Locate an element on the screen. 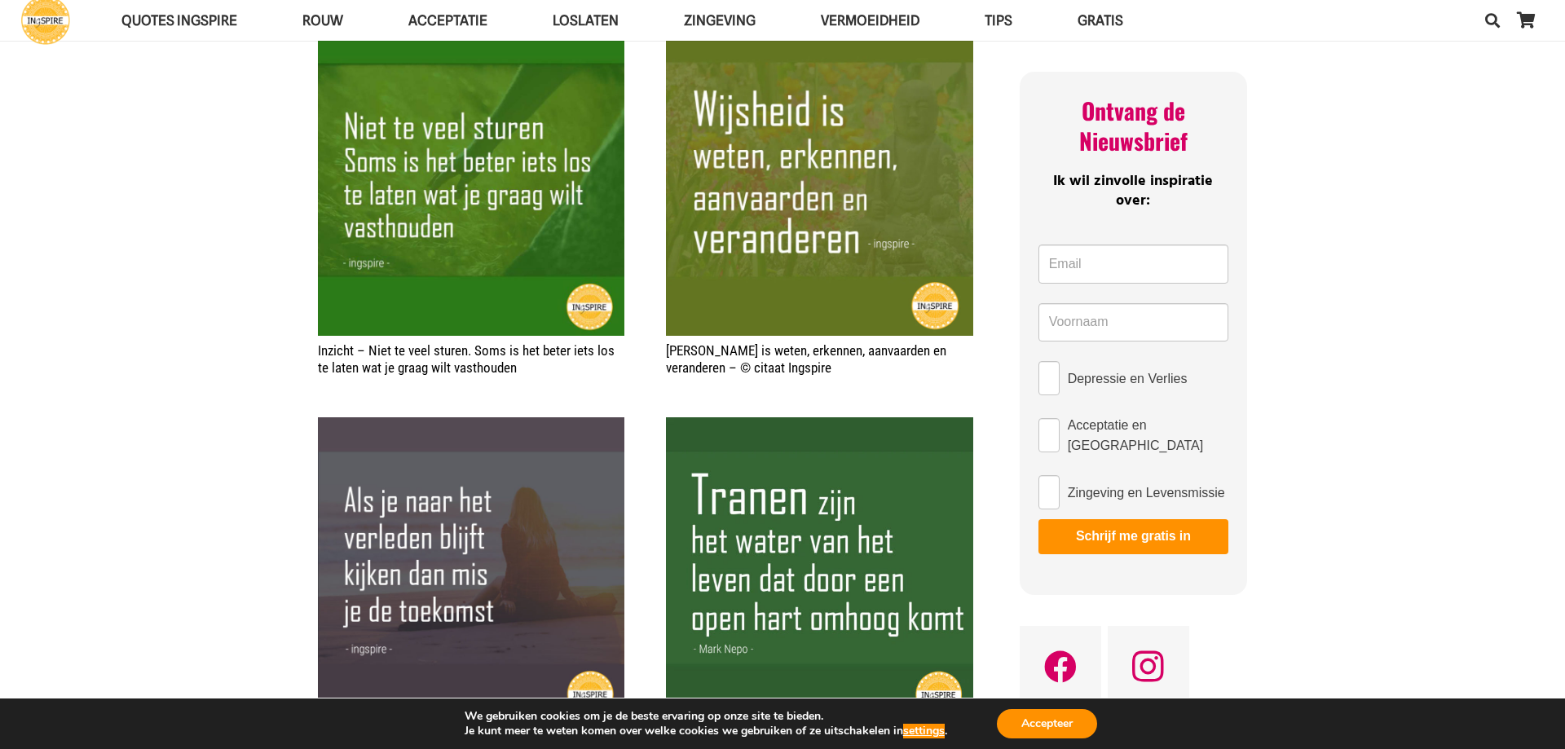 This screenshot has height=749, width=1565. span: ROUW is located at coordinates (323, 20).